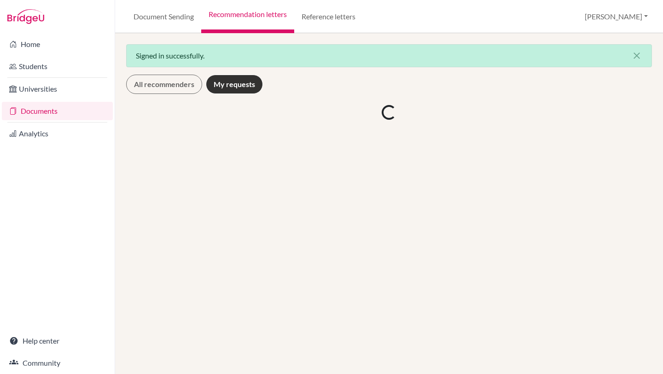  What do you see at coordinates (57, 89) in the screenshot?
I see `a: Universities` at bounding box center [57, 89].